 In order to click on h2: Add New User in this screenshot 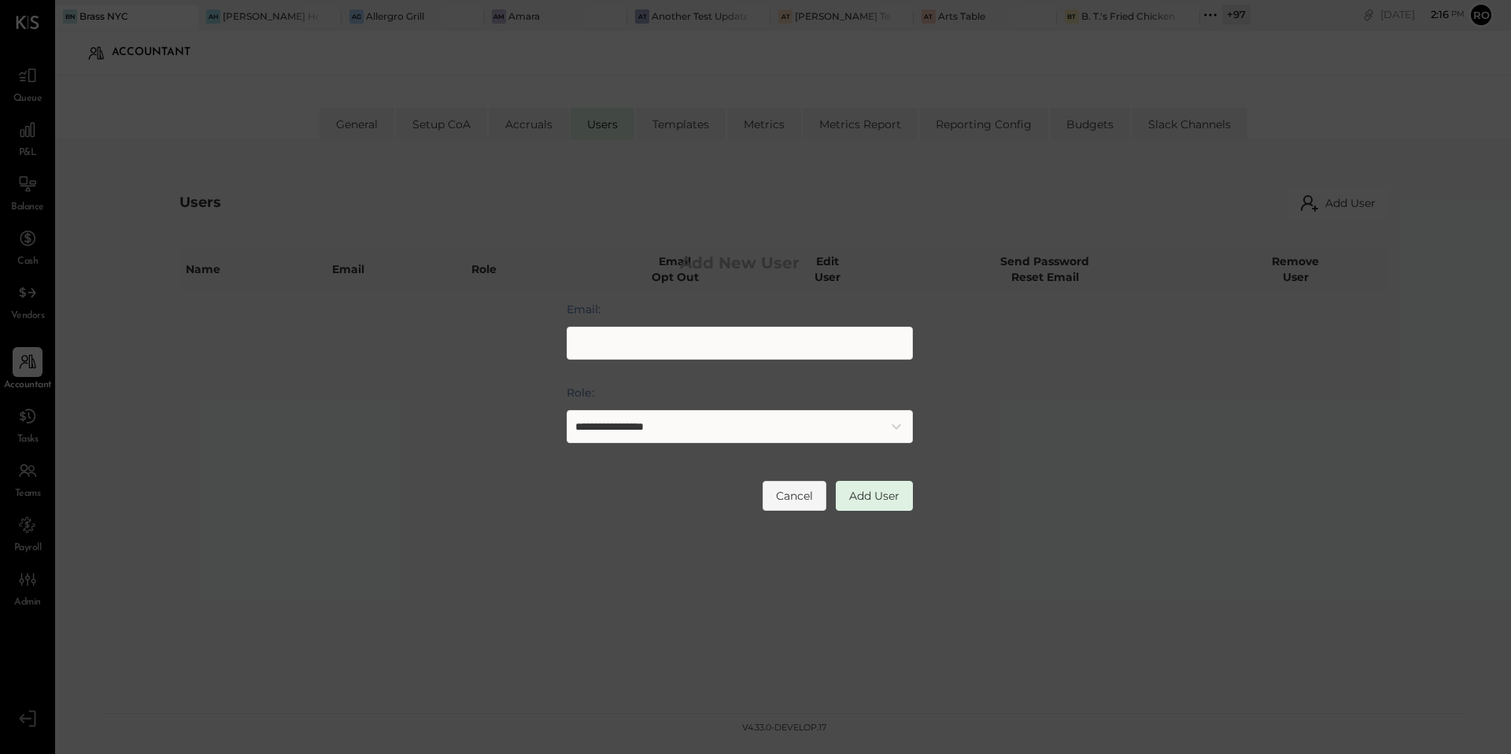, I will do `click(740, 263)`.